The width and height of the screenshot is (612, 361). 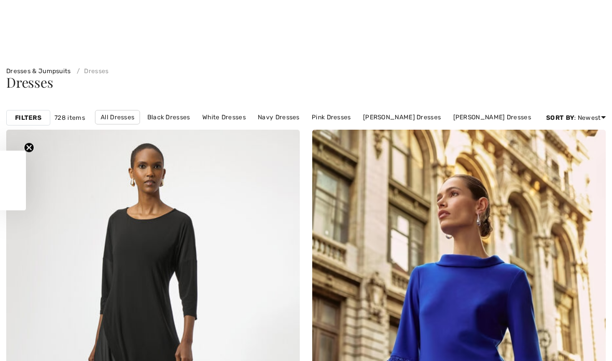 I want to click on a: Dresses, so click(x=90, y=71).